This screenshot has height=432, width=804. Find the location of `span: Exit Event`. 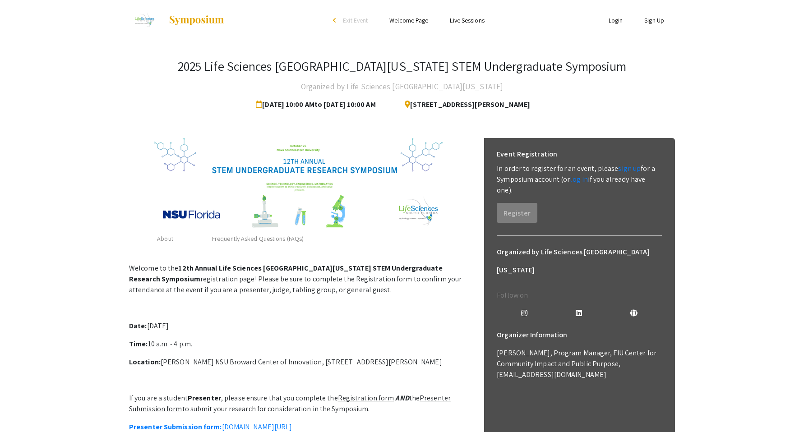

span: Exit Event is located at coordinates (355, 20).